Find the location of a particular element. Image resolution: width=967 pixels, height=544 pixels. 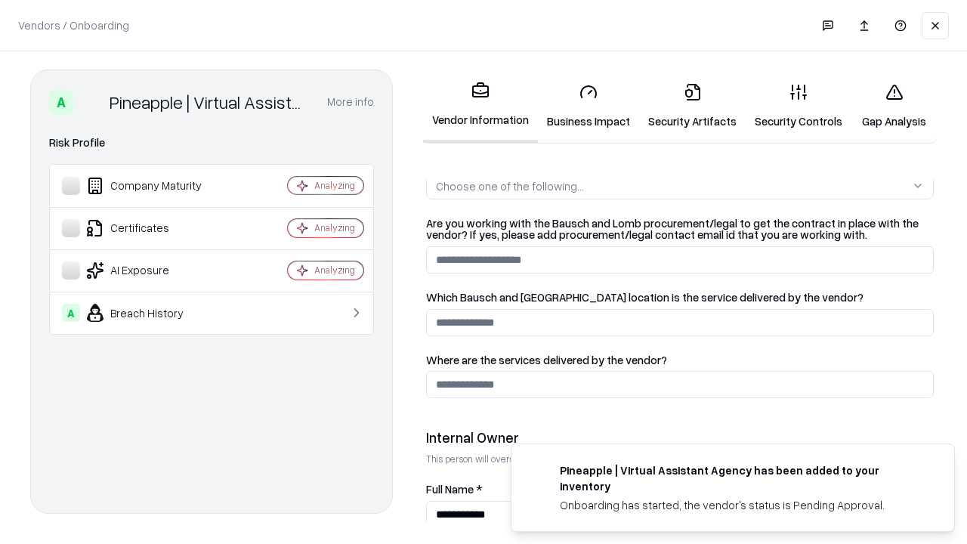

div: Internal Owner is located at coordinates (680, 437).